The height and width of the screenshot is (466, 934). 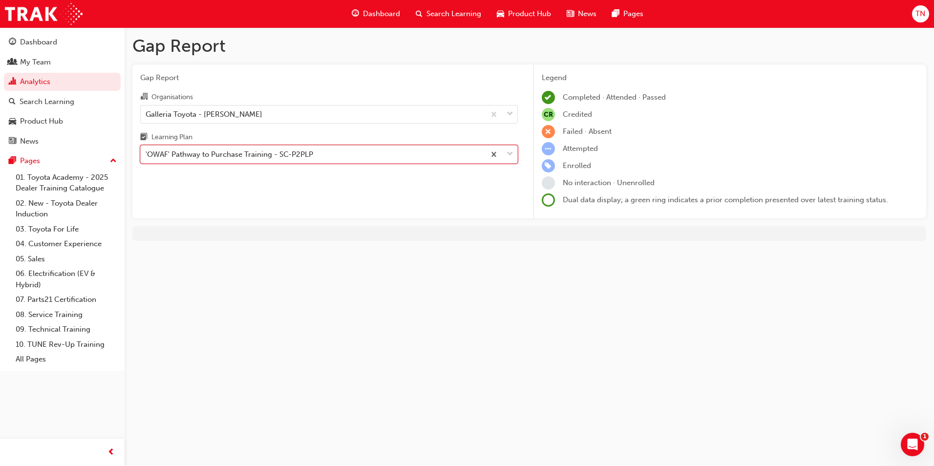 What do you see at coordinates (66, 344) in the screenshot?
I see `a: 10. TUNE Rev-Up Training` at bounding box center [66, 344].